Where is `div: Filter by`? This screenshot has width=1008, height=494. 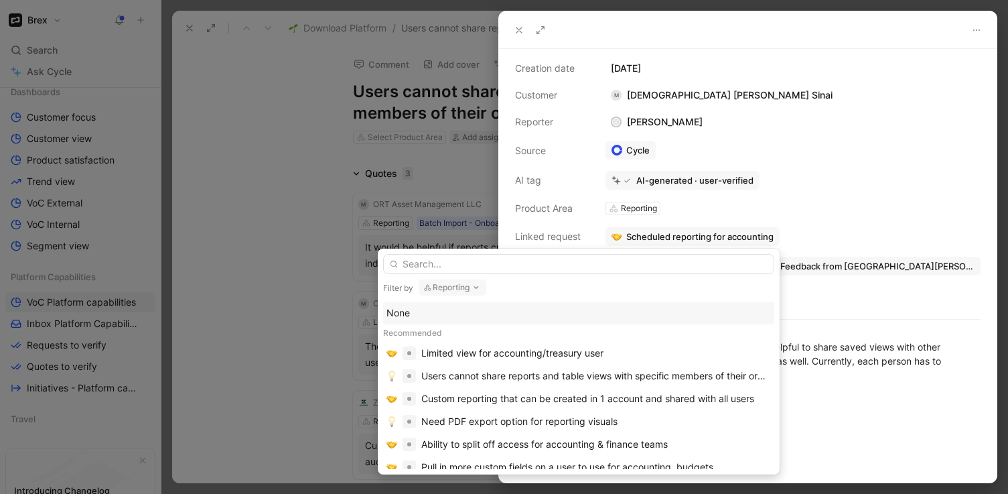 div: Filter by is located at coordinates (398, 288).